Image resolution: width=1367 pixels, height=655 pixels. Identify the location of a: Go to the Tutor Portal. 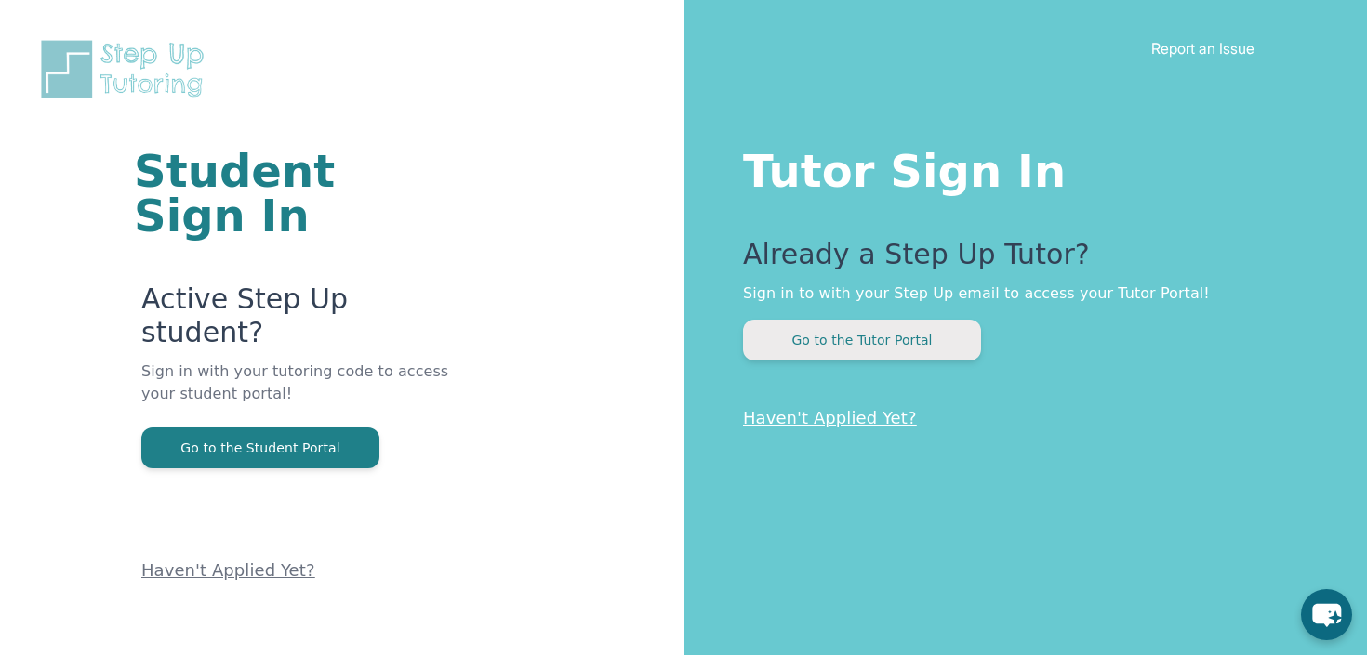
(862, 339).